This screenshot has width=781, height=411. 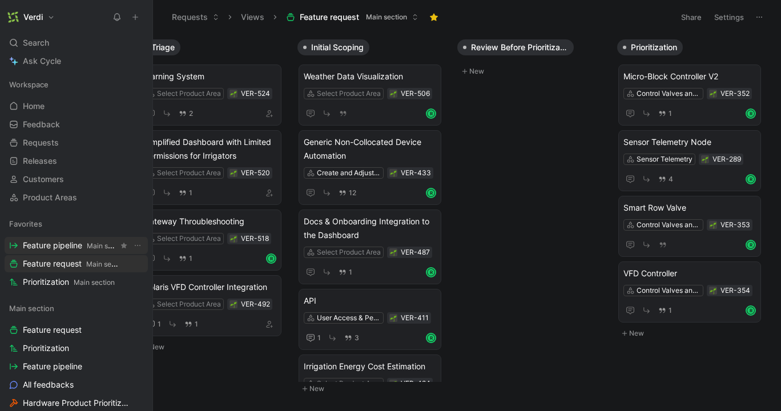 What do you see at coordinates (666, 179) in the screenshot?
I see `button: 4` at bounding box center [666, 179].